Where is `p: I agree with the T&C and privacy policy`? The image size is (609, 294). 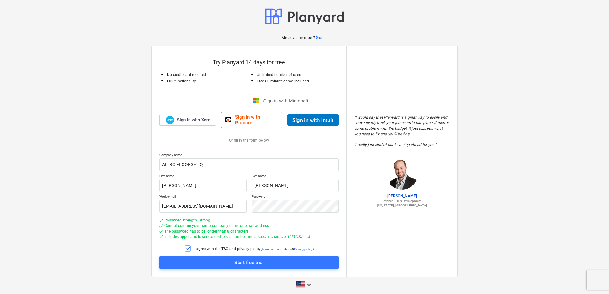 p: I agree with the T&C and privacy policy is located at coordinates (227, 249).